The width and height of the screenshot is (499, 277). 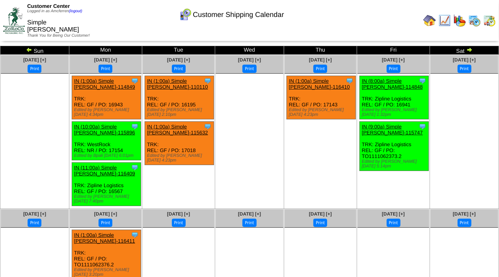 I want to click on td: Mon, so click(x=105, y=50).